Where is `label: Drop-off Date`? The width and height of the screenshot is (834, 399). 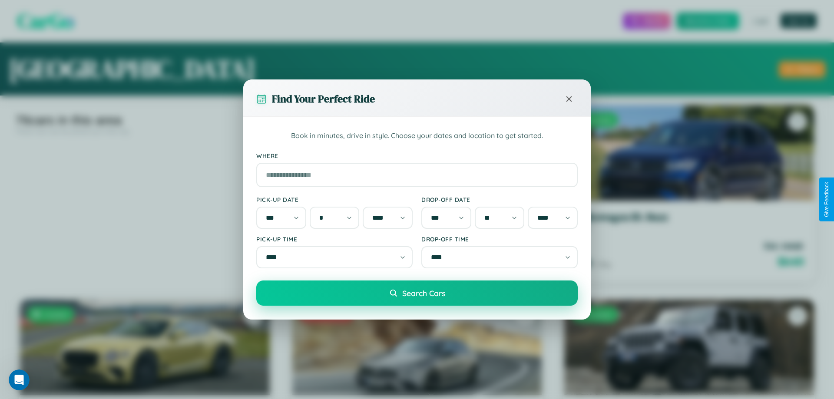
label: Drop-off Date is located at coordinates (499, 199).